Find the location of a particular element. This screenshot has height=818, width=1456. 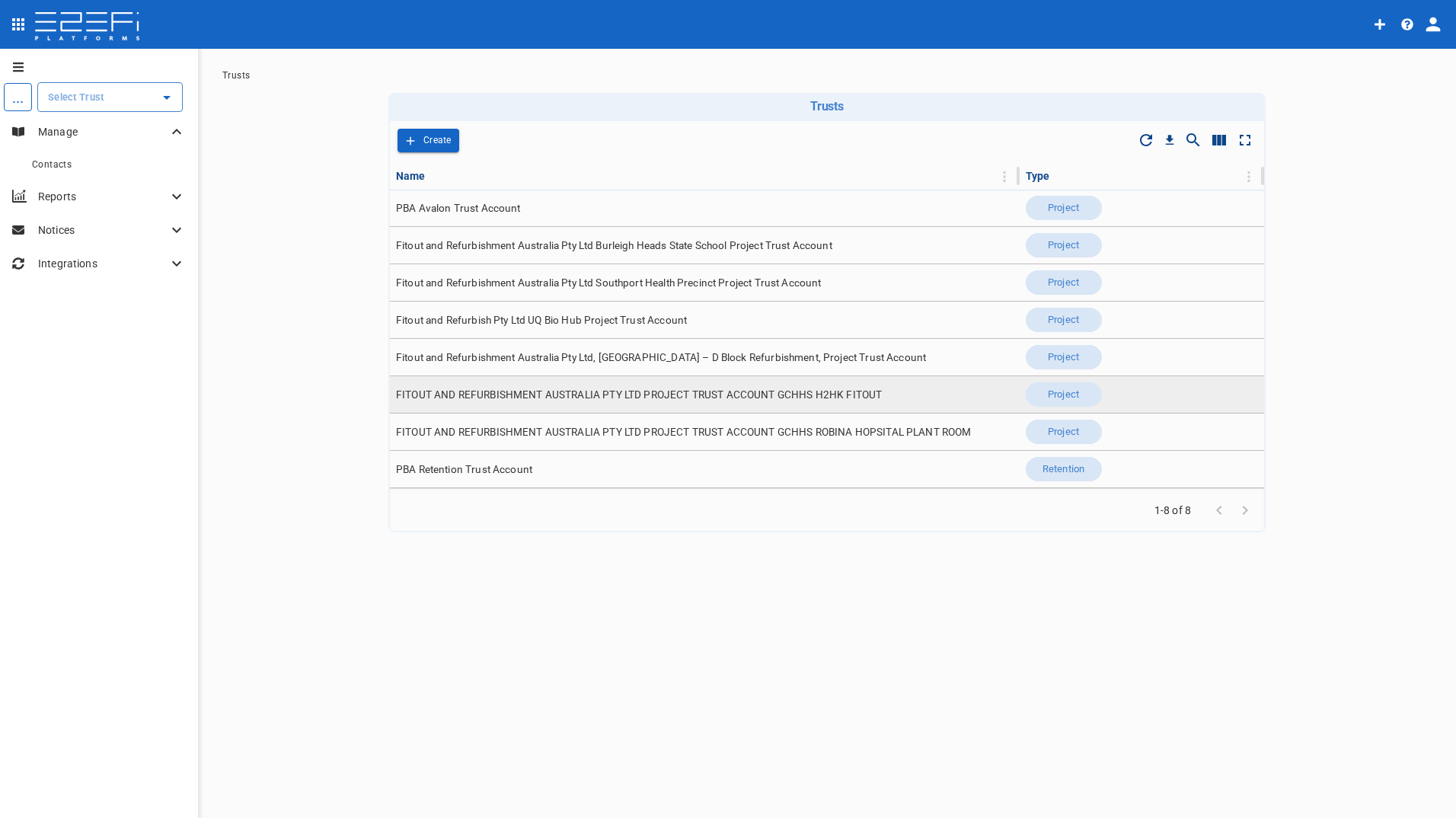

div: Type is located at coordinates (1038, 175).